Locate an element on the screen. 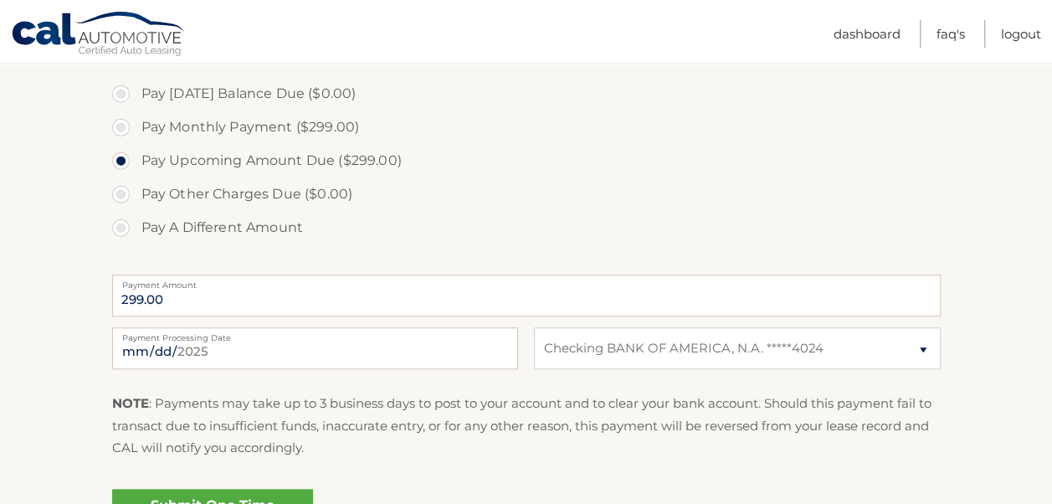 This screenshot has width=1052, height=504. strong: NOTE is located at coordinates (131, 403).